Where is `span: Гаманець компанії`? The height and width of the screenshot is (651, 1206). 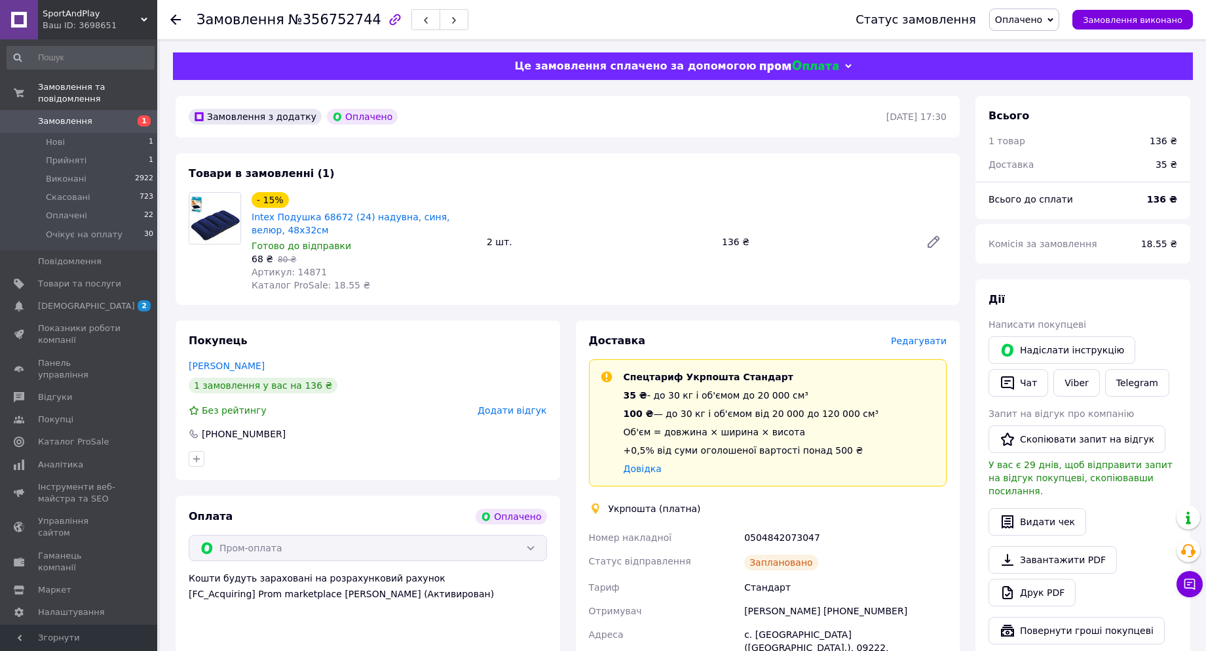
span: Гаманець компанії is located at coordinates (79, 562).